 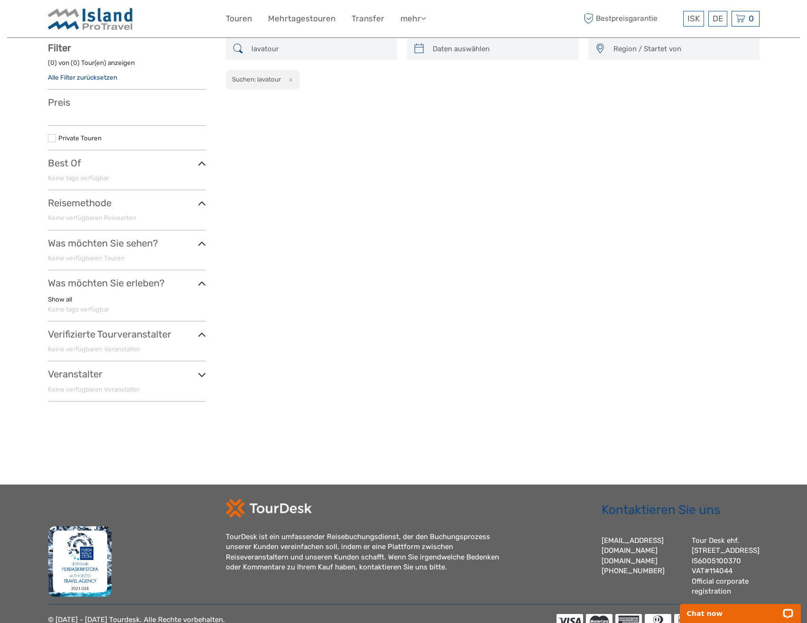 I want to click on input: SUCHEN, so click(x=320, y=49).